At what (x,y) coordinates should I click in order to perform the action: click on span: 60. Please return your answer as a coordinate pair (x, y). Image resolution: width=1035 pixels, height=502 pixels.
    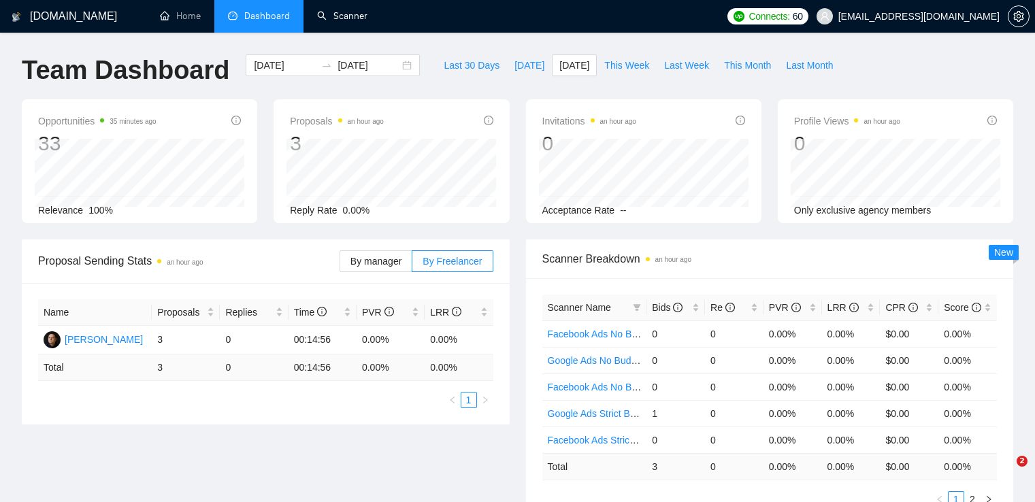
    Looking at the image, I should click on (797, 16).